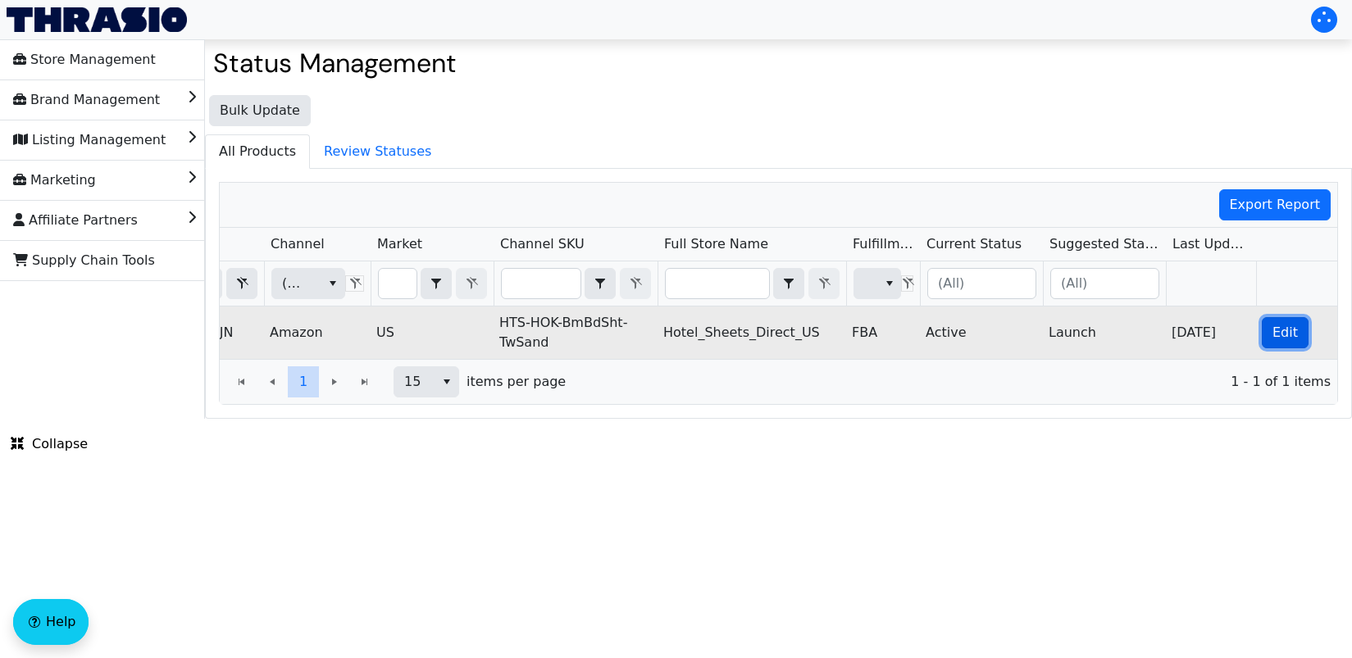 The width and height of the screenshot is (1352, 658). Describe the element at coordinates (97, 20) in the screenshot. I see `img: Thrasio Logo` at that location.